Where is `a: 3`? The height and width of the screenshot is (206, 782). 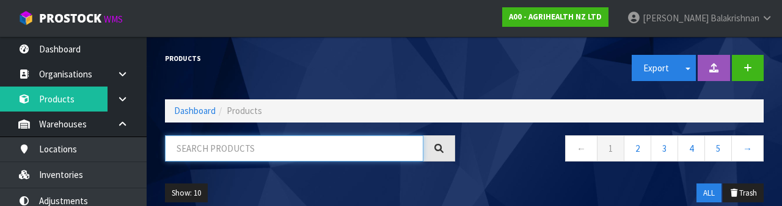 a: 3 is located at coordinates (664, 148).